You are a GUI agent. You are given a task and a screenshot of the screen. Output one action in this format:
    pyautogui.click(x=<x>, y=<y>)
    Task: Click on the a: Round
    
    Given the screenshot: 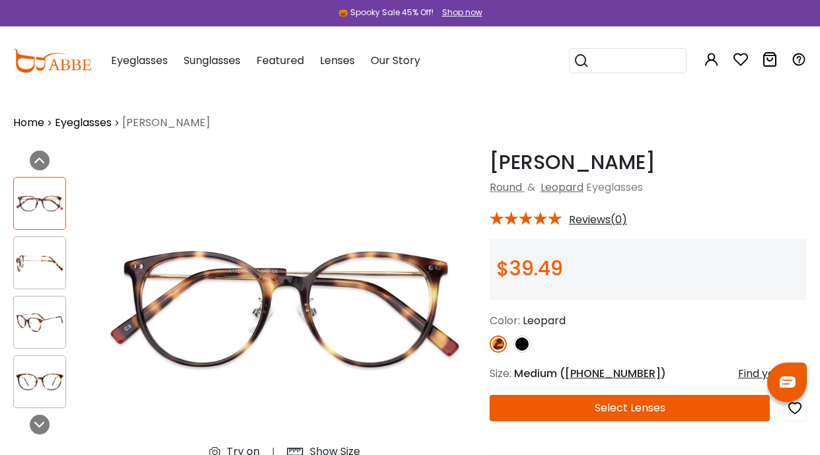 What is the action you would take?
    pyautogui.click(x=505, y=187)
    